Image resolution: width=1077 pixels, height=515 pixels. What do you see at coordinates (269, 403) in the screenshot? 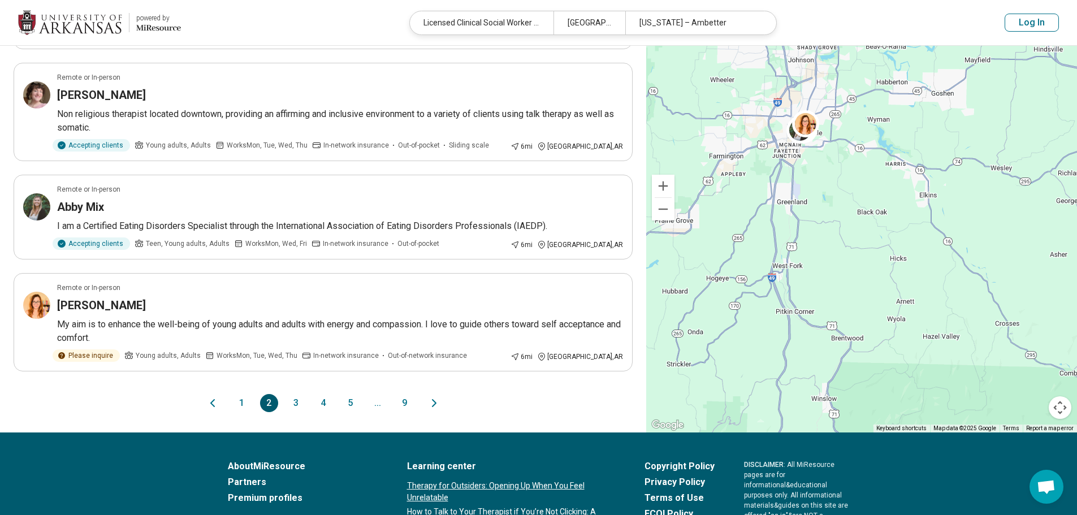
I see `button: 2` at bounding box center [269, 403].